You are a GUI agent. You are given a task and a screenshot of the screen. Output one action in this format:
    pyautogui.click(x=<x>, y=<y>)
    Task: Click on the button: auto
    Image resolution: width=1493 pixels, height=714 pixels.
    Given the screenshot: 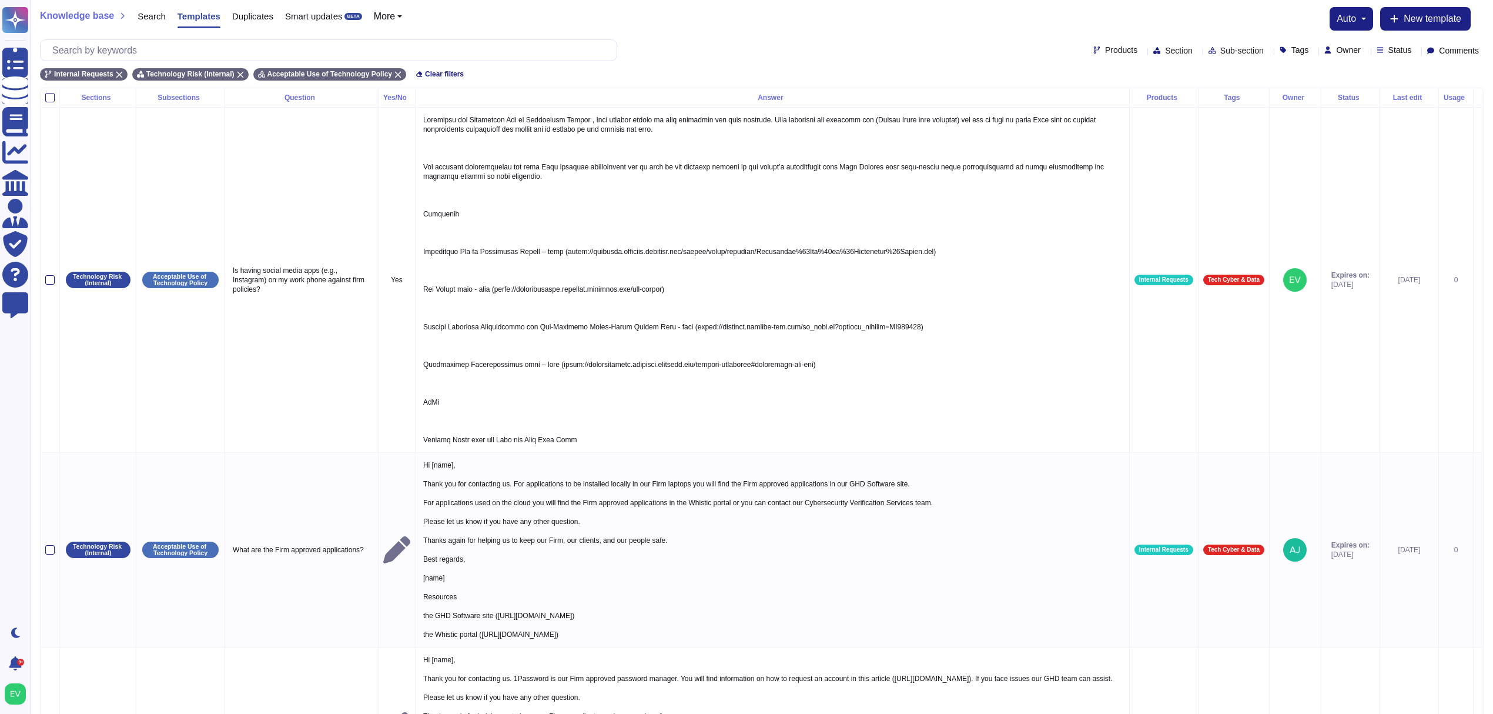 What is the action you would take?
    pyautogui.click(x=1352, y=19)
    